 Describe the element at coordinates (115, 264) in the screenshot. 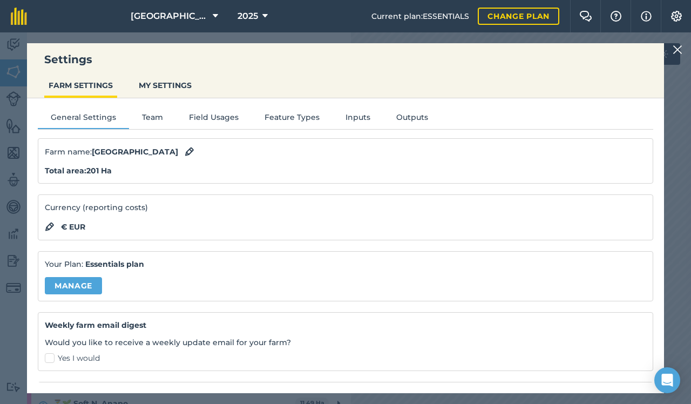

I see `strong: Essentials plan` at that location.